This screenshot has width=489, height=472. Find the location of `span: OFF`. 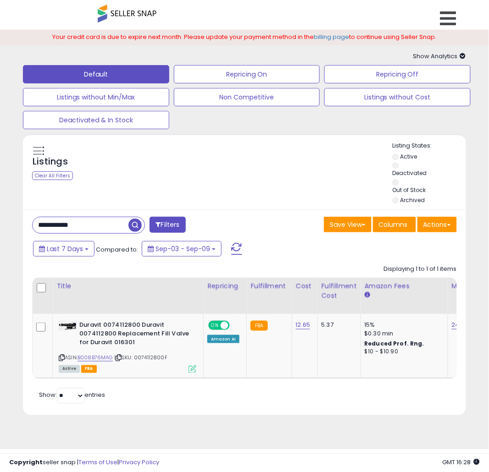

span: OFF is located at coordinates (236, 326).